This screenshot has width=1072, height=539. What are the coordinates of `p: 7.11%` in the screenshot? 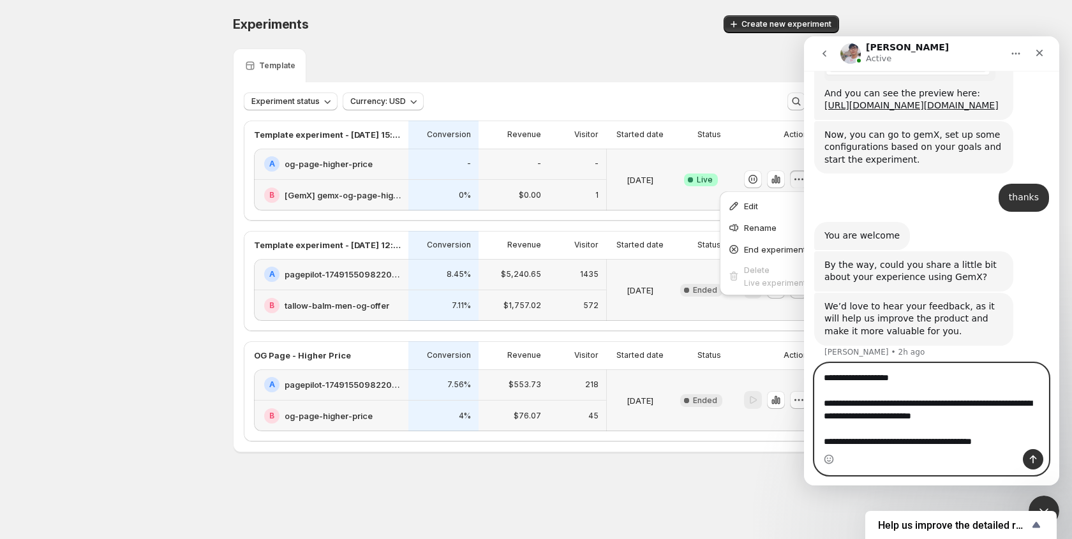 It's located at (461, 306).